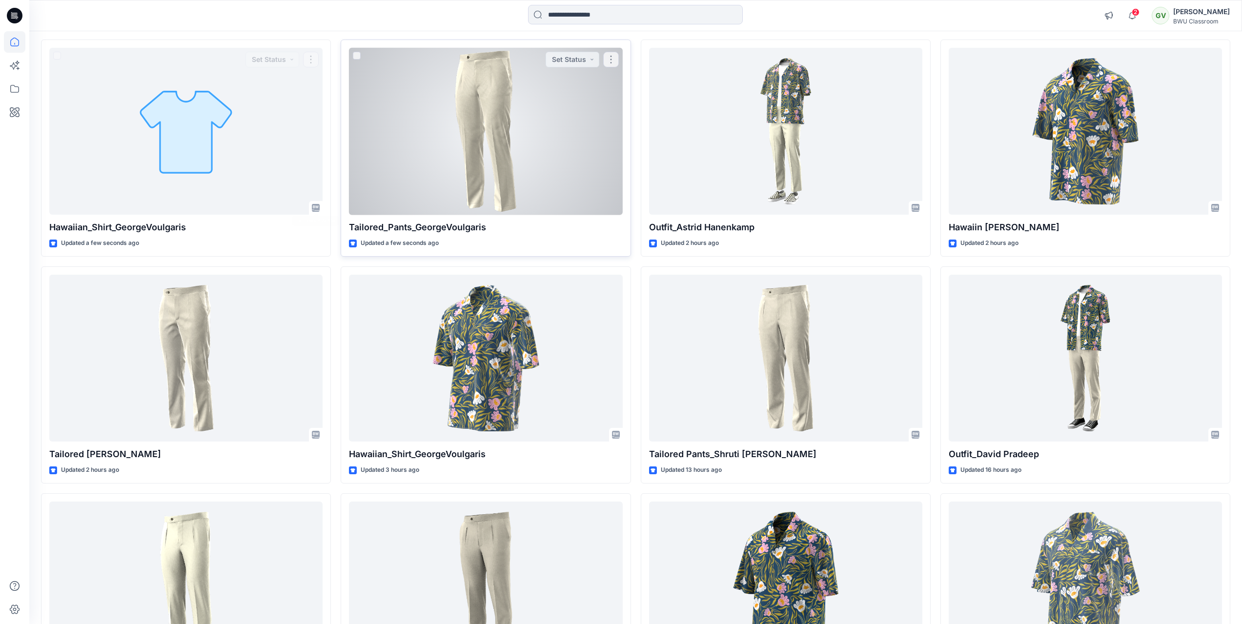 The width and height of the screenshot is (1242, 624). I want to click on p: Tailored_Pants_GeorgeVoulgaris, so click(486, 227).